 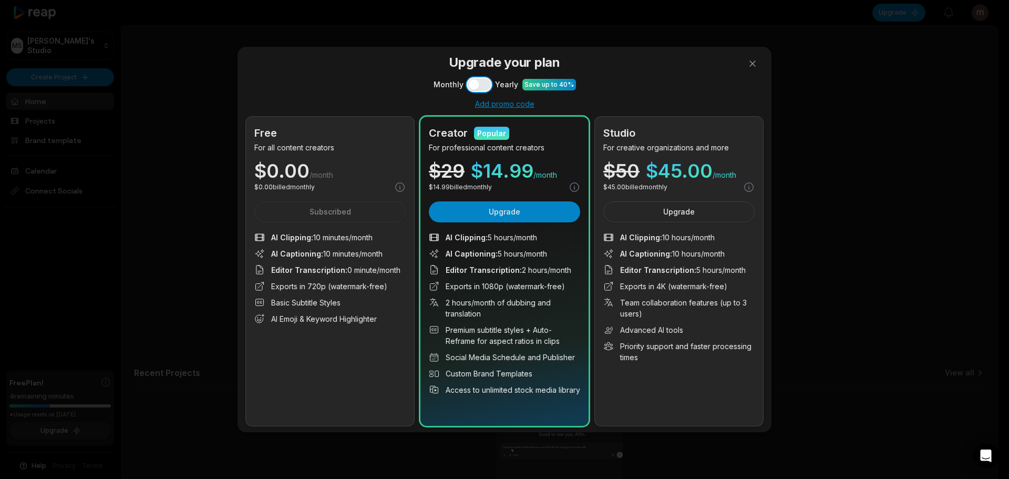 What do you see at coordinates (265, 133) in the screenshot?
I see `h2: Free` at bounding box center [265, 133].